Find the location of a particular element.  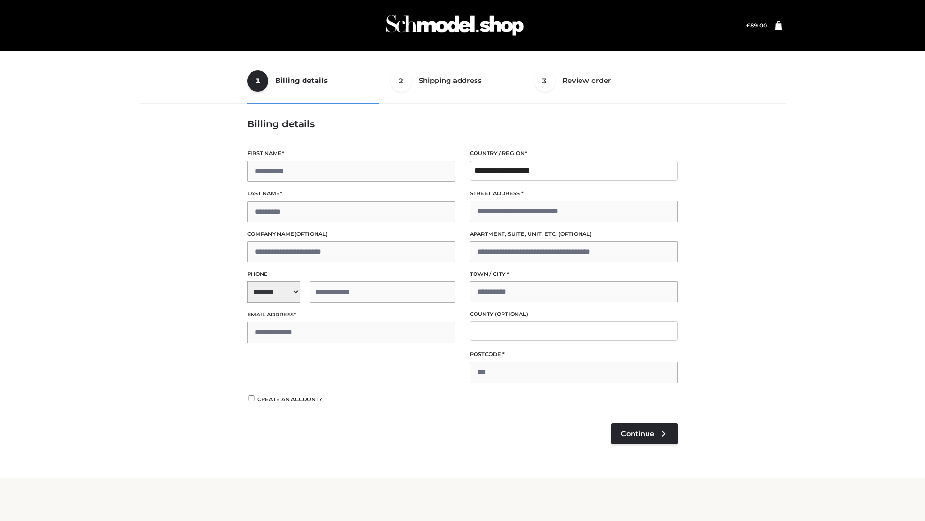

h3: Billing details is located at coordinates (463, 124).